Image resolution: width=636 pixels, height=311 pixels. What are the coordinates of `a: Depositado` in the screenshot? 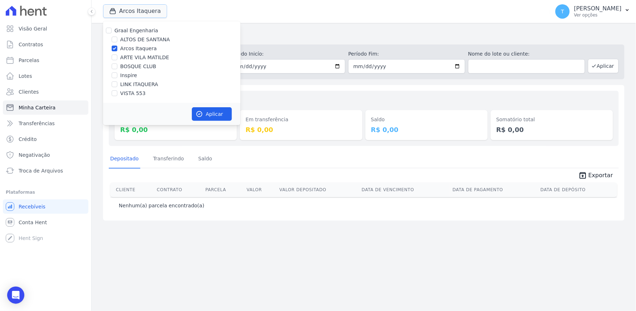 It's located at (125, 159).